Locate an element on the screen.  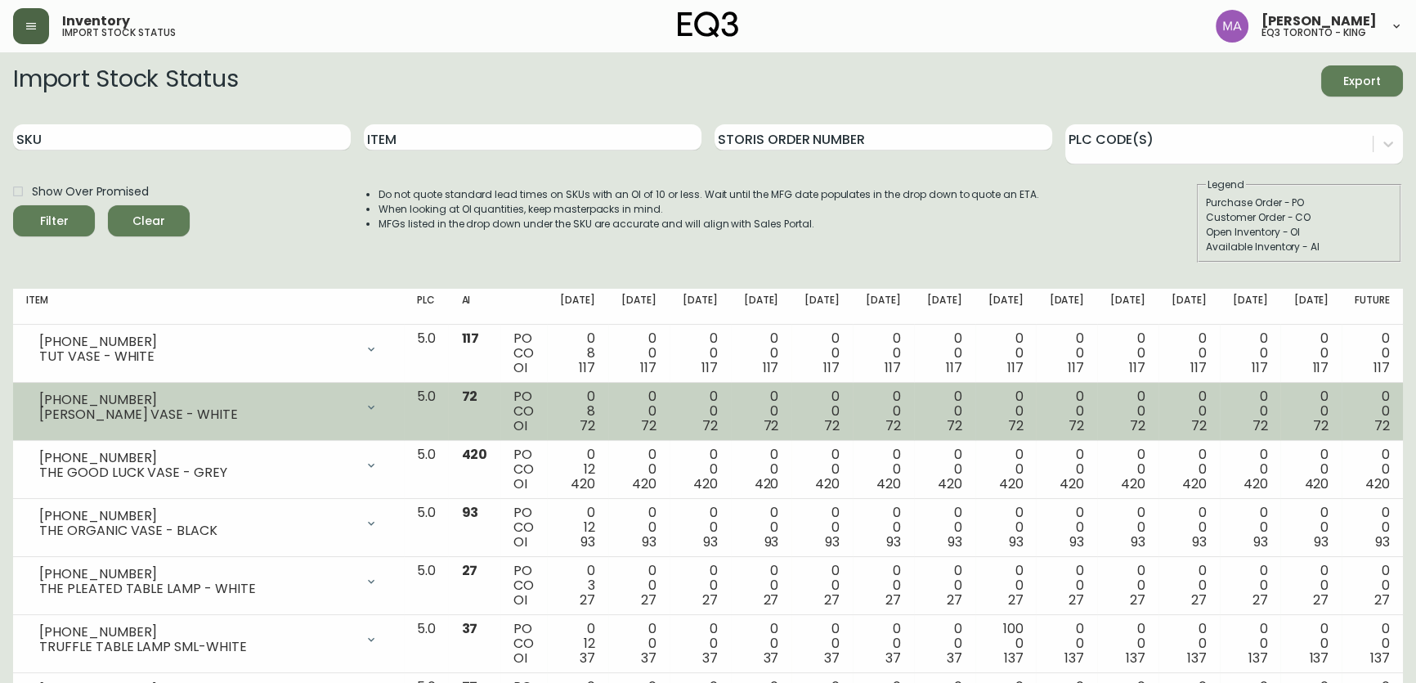
th: PLC is located at coordinates (426, 307).